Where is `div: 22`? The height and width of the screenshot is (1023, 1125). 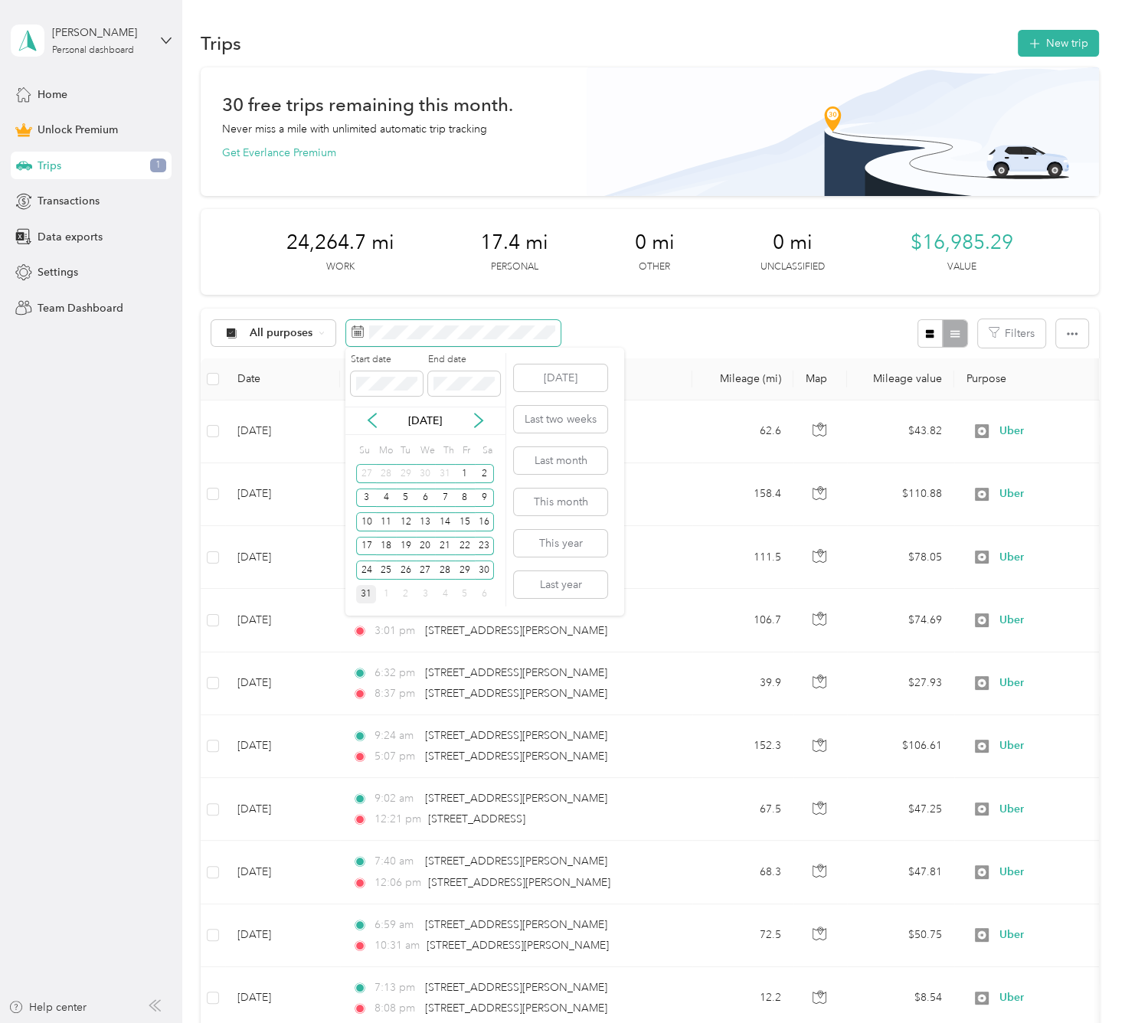 div: 22 is located at coordinates (465, 546).